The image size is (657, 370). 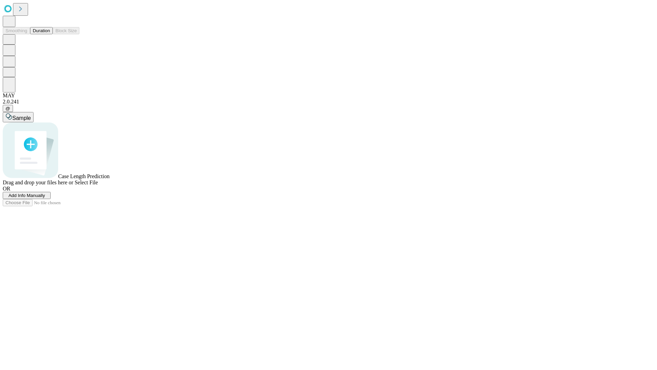 I want to click on span: Sample, so click(x=22, y=118).